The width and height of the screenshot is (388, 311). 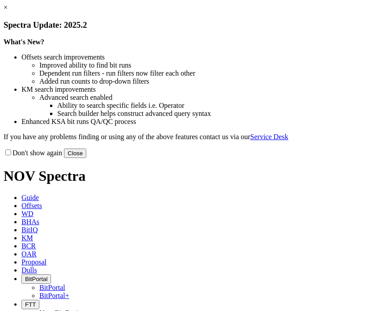 I want to click on span: BitPortal, so click(x=36, y=279).